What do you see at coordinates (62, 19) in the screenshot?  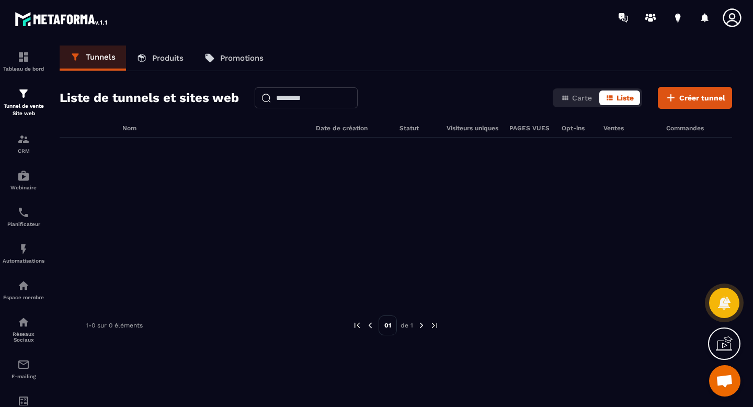 I see `img: logo` at bounding box center [62, 19].